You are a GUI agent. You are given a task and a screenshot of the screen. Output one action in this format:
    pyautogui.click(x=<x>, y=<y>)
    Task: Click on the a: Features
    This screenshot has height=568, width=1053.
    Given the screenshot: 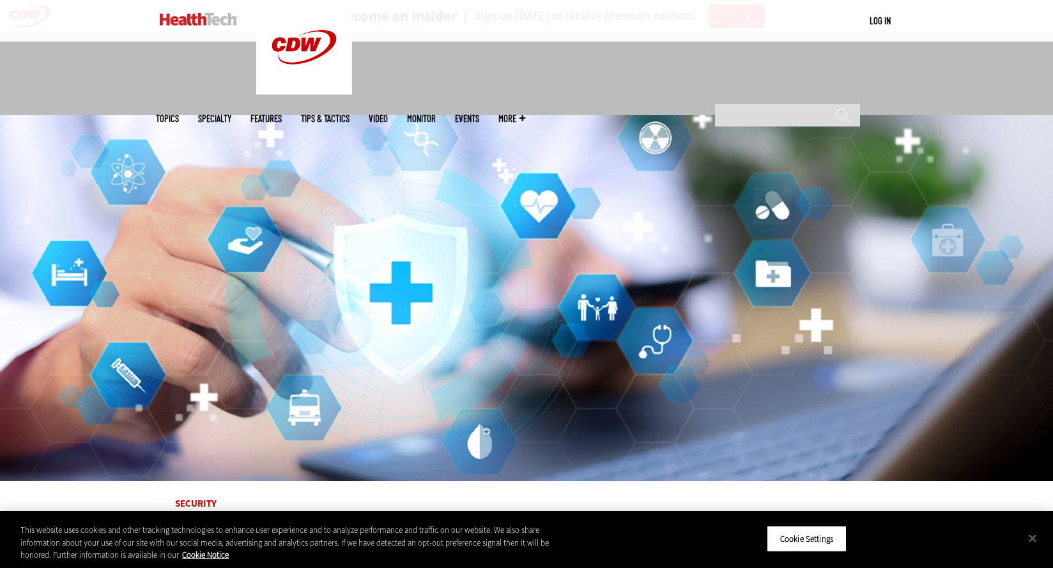 What is the action you would take?
    pyautogui.click(x=266, y=118)
    